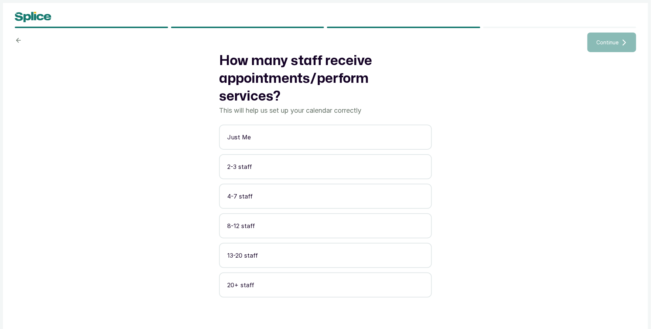 This screenshot has height=329, width=651. What do you see at coordinates (325, 255) in the screenshot?
I see `p: 13-20 staff` at bounding box center [325, 255].